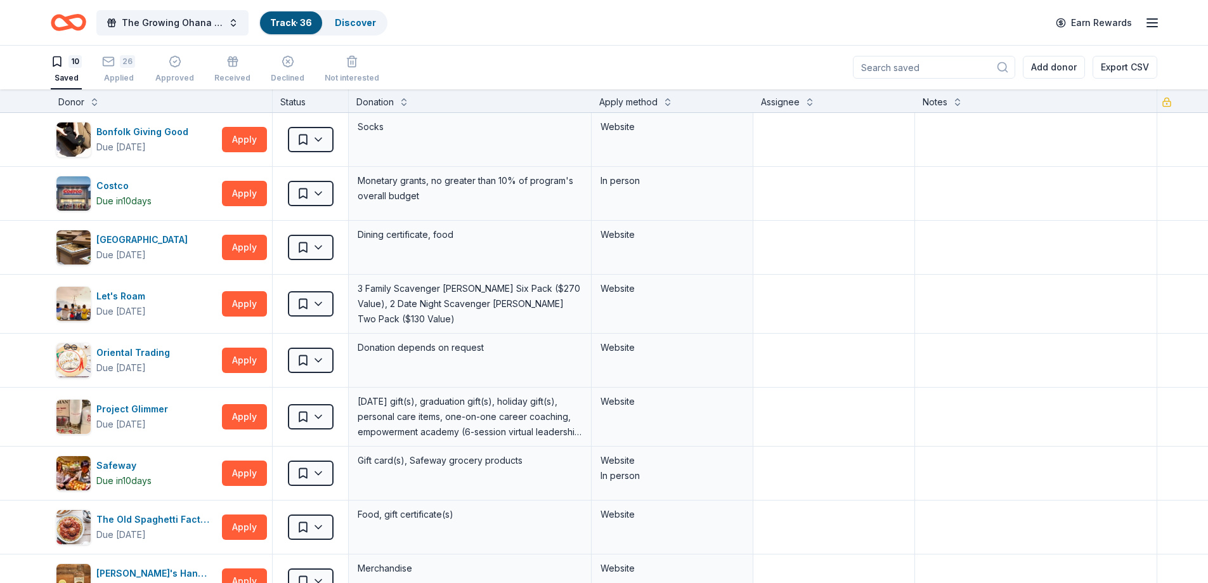  I want to click on div: Project Glimmer, so click(134, 409).